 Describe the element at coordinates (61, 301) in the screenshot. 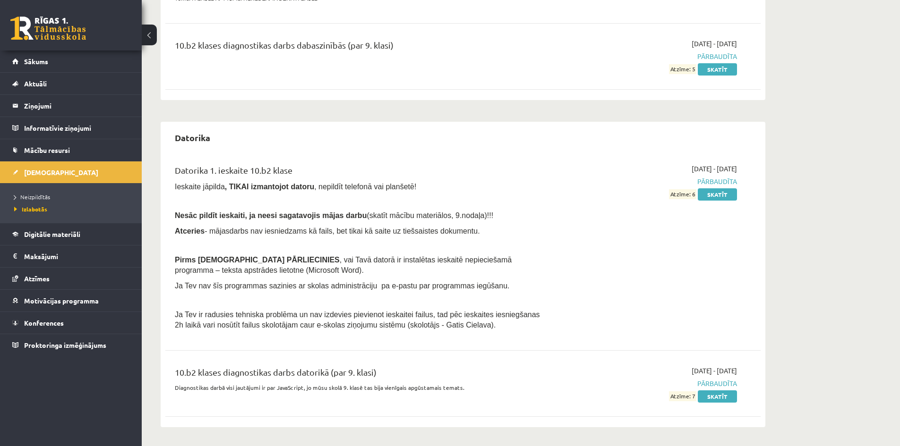

I see `span: Motivācijas programma` at that location.